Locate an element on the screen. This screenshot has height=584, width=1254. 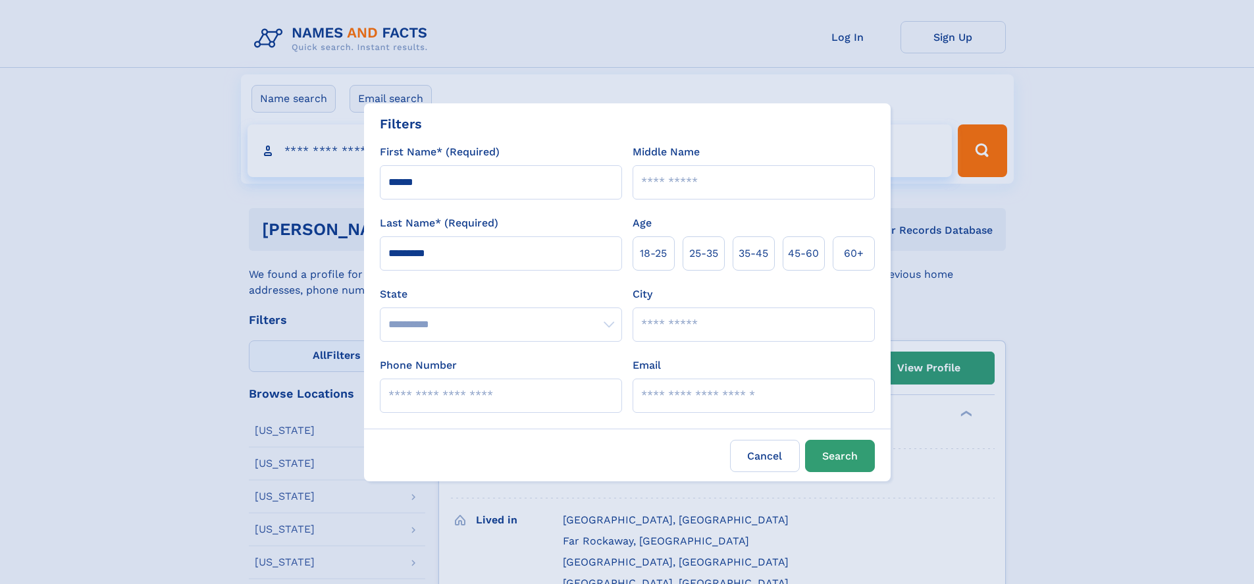
span: 18‑25 is located at coordinates (653, 253).